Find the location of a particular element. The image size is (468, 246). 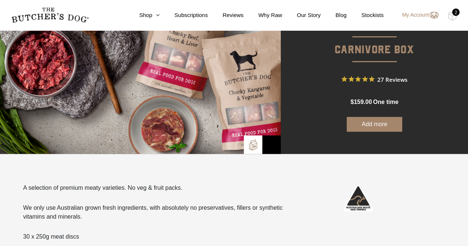

button: Rated 4.9 out of 5 stars from 27 reviews. Jump to reviews. is located at coordinates (375, 79).